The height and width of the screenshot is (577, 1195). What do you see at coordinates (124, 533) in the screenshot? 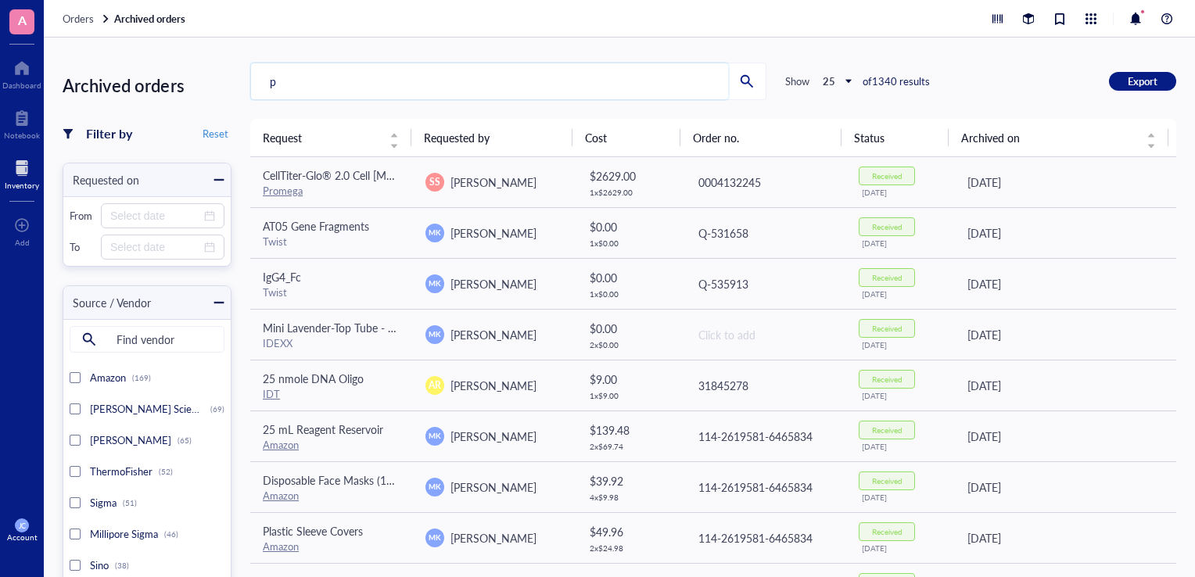
I see `span: Millipore Sigma` at bounding box center [124, 533].